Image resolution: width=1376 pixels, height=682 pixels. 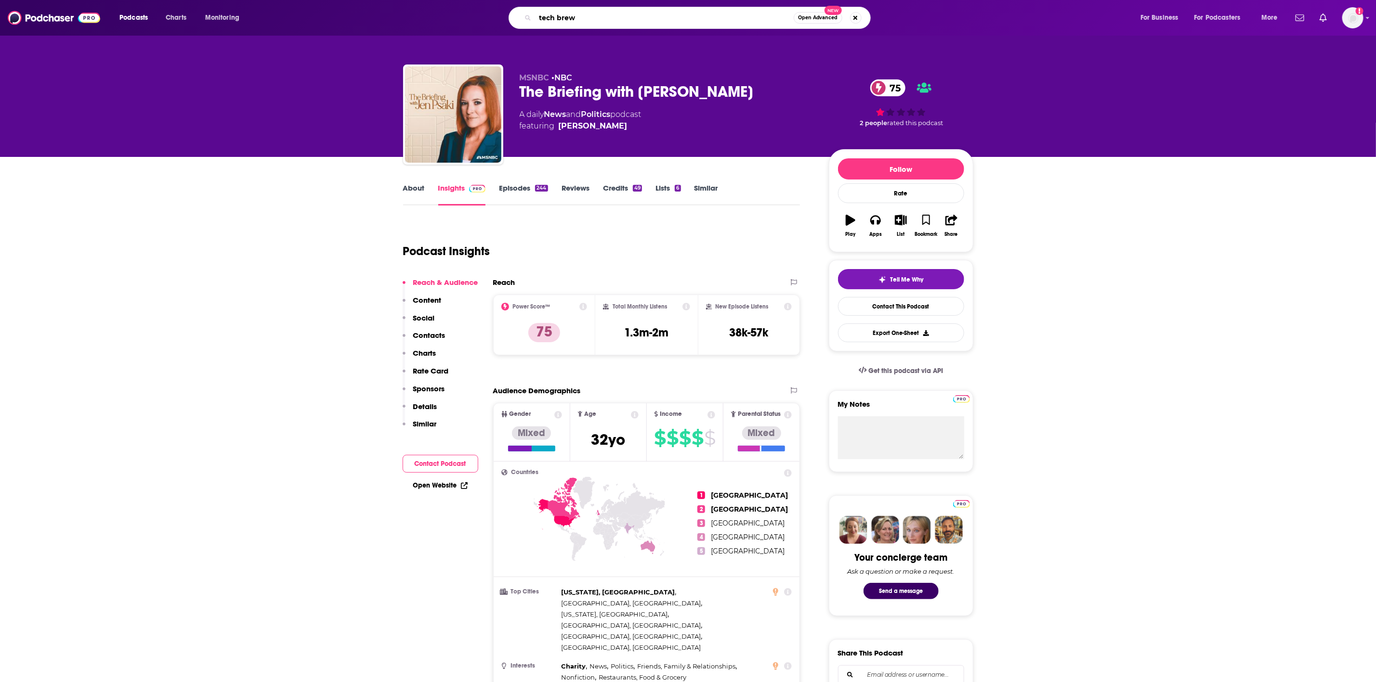 What do you see at coordinates (541, 188) in the screenshot?
I see `div: 244` at bounding box center [541, 188].